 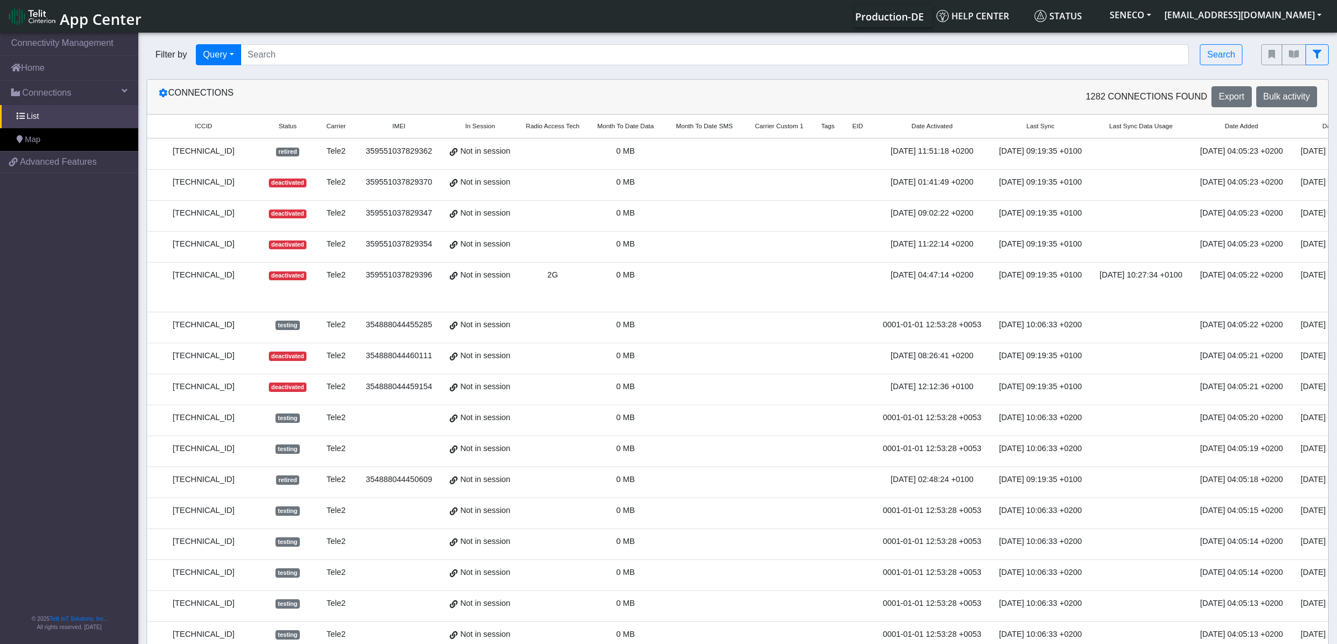 I want to click on a: Telit IoT Solutions, Inc., so click(x=77, y=619).